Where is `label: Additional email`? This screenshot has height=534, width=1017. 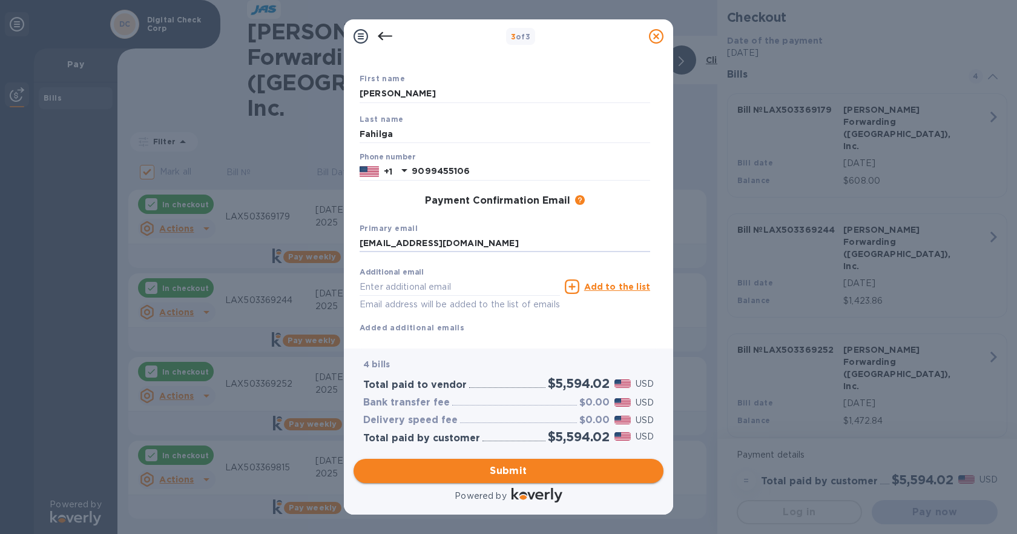
label: Additional email is located at coordinates (392, 273).